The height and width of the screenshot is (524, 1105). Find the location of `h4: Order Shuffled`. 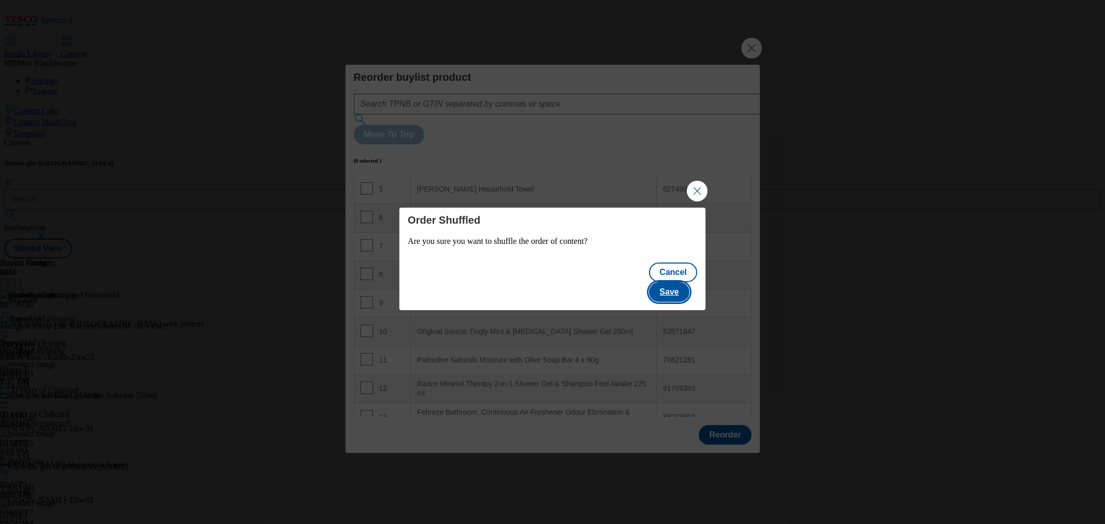

h4: Order Shuffled is located at coordinates (552, 220).